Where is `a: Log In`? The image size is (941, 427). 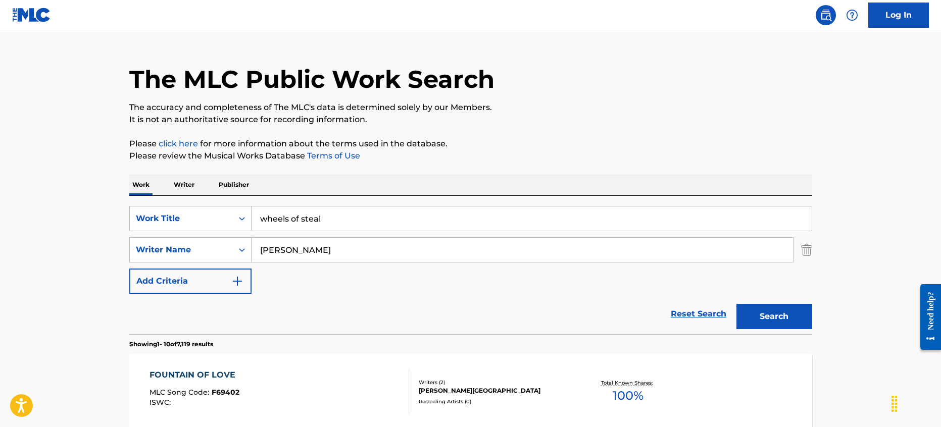 a: Log In is located at coordinates (898, 15).